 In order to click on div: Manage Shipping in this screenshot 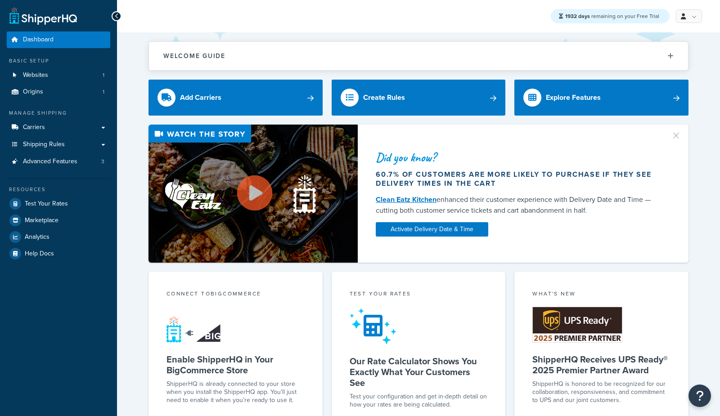, I will do `click(59, 113)`.